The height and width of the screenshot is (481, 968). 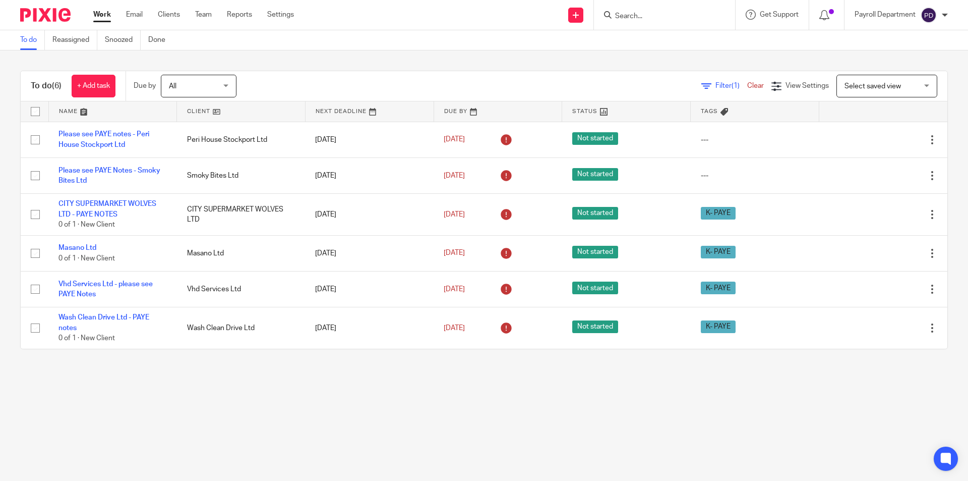 What do you see at coordinates (241, 253) in the screenshot?
I see `td: Masano Ltd` at bounding box center [241, 253].